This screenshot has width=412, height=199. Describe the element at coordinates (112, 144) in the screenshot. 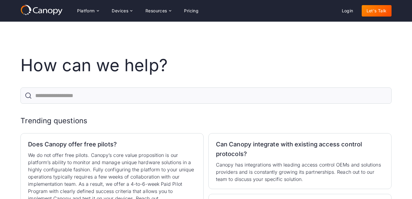

I see `h2: Does Canopy offer free pilots?` at that location.